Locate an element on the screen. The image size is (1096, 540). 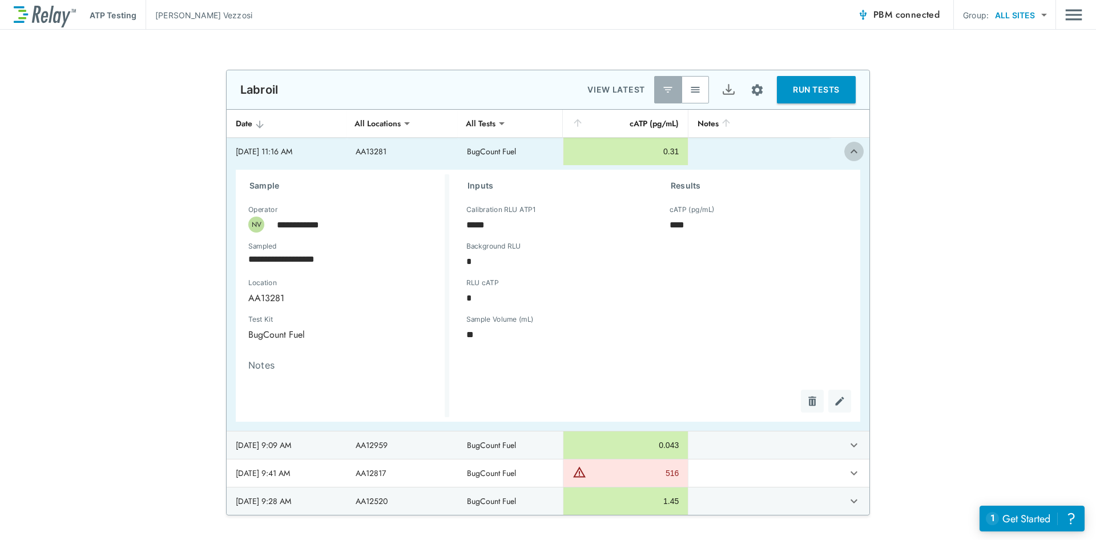
div: BugCount Fuel is located at coordinates (298, 334).